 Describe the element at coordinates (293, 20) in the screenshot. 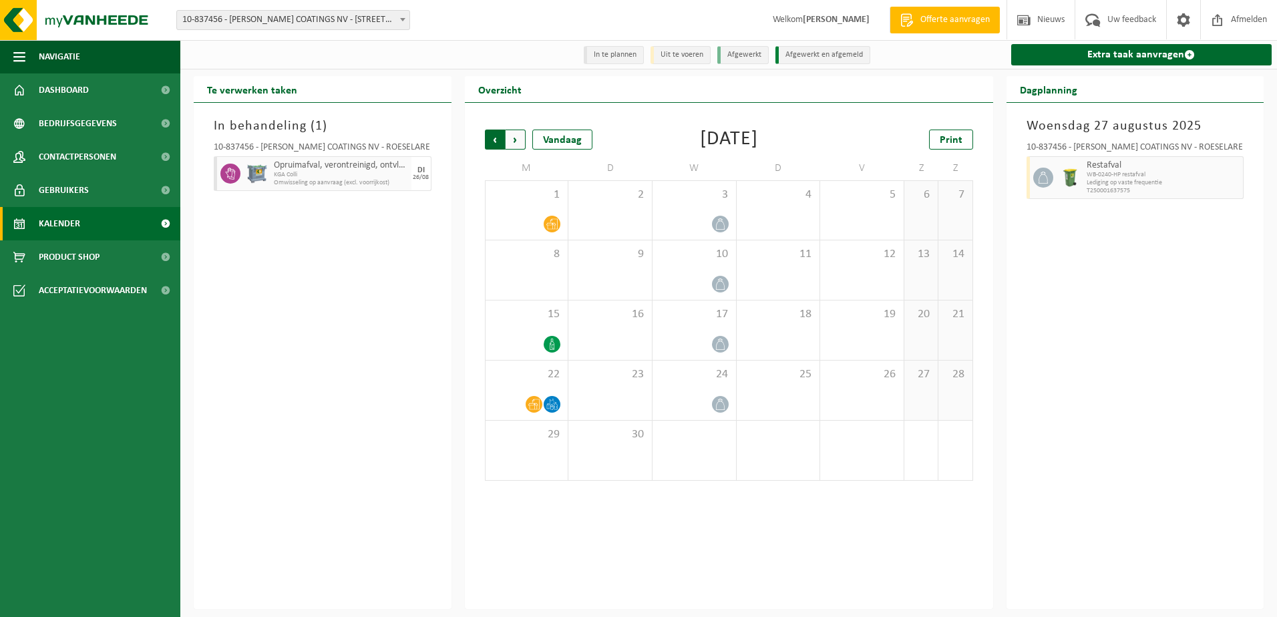

I see `span: 10-837456 - DEBAL COATINGS NV - 8800 ROESELARE, ONLEDEBEEKSTRAAT 9` at that location.